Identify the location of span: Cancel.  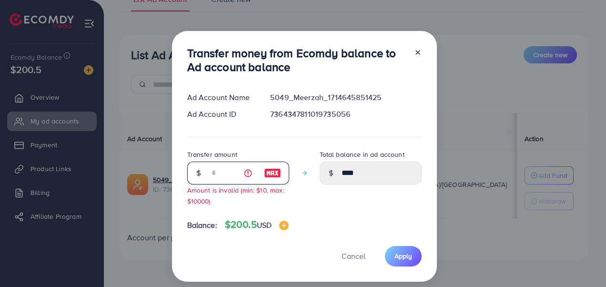
(354, 256).